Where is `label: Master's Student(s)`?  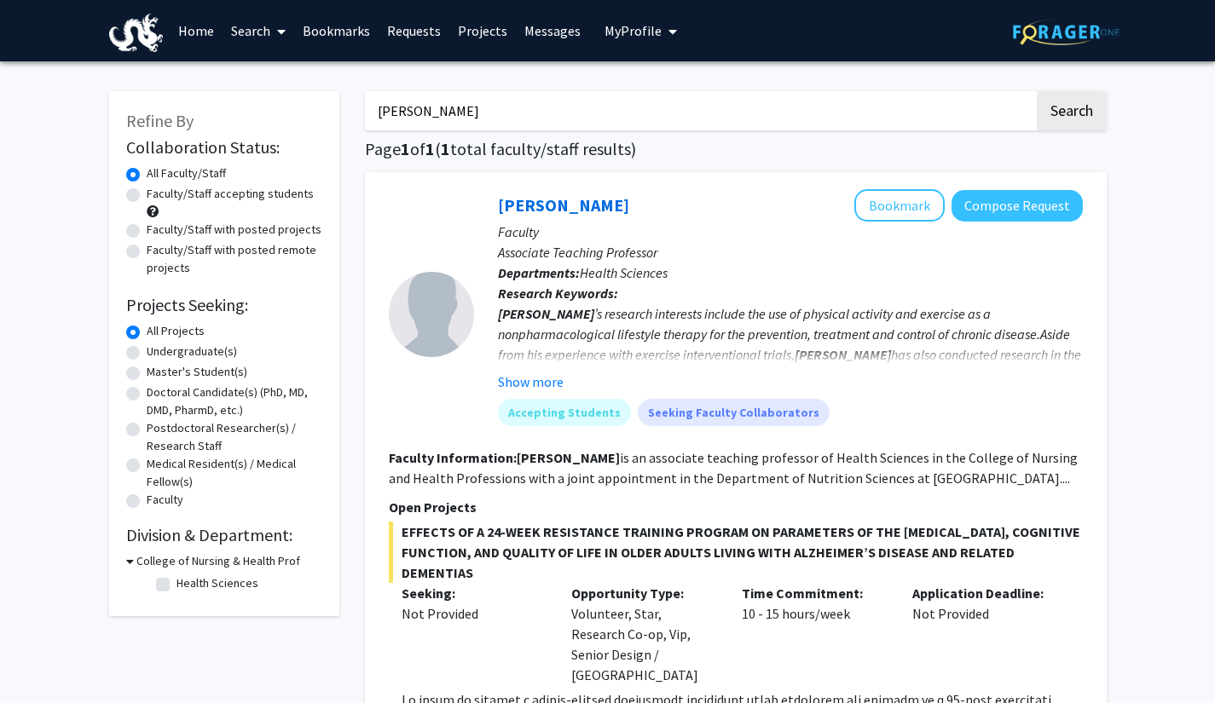 label: Master's Student(s) is located at coordinates (197, 372).